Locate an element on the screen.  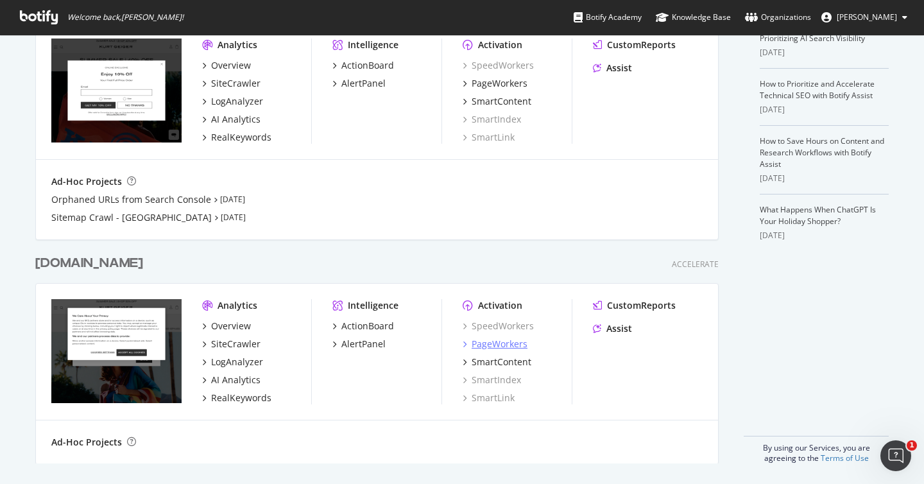
div: Orphaned URLs from Search Console is located at coordinates (131, 200).